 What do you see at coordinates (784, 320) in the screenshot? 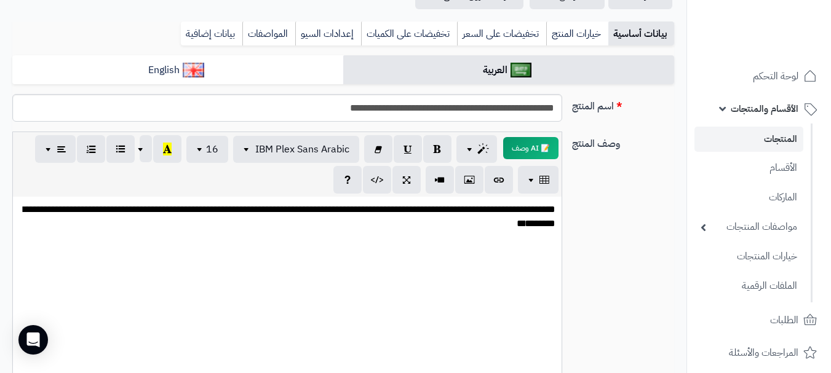
I see `span: الطلبات` at bounding box center [784, 320].